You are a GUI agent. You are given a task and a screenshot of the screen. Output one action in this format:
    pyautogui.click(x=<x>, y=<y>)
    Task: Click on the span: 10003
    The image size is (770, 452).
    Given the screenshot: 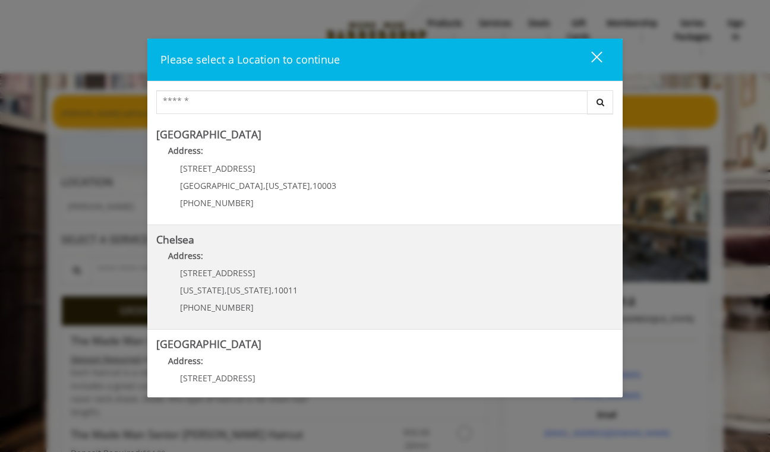 What is the action you would take?
    pyautogui.click(x=325, y=185)
    